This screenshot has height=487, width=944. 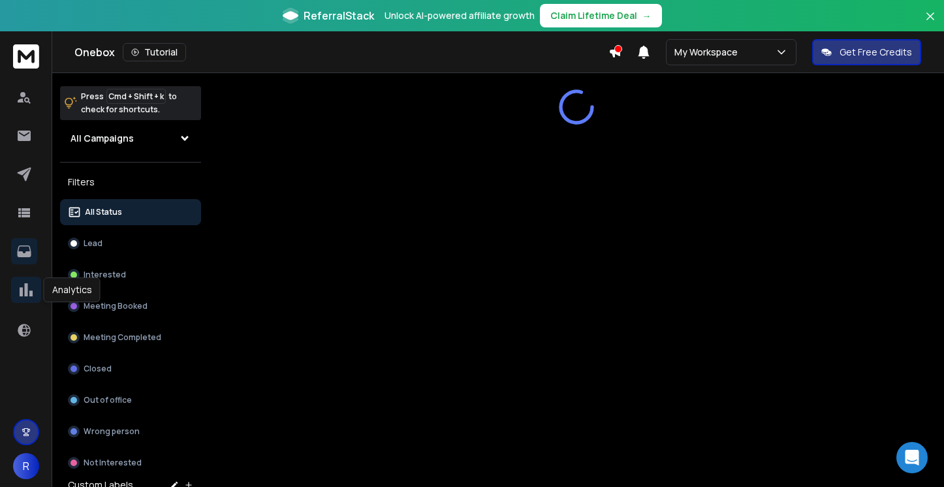 I want to click on button: Closed, so click(x=131, y=369).